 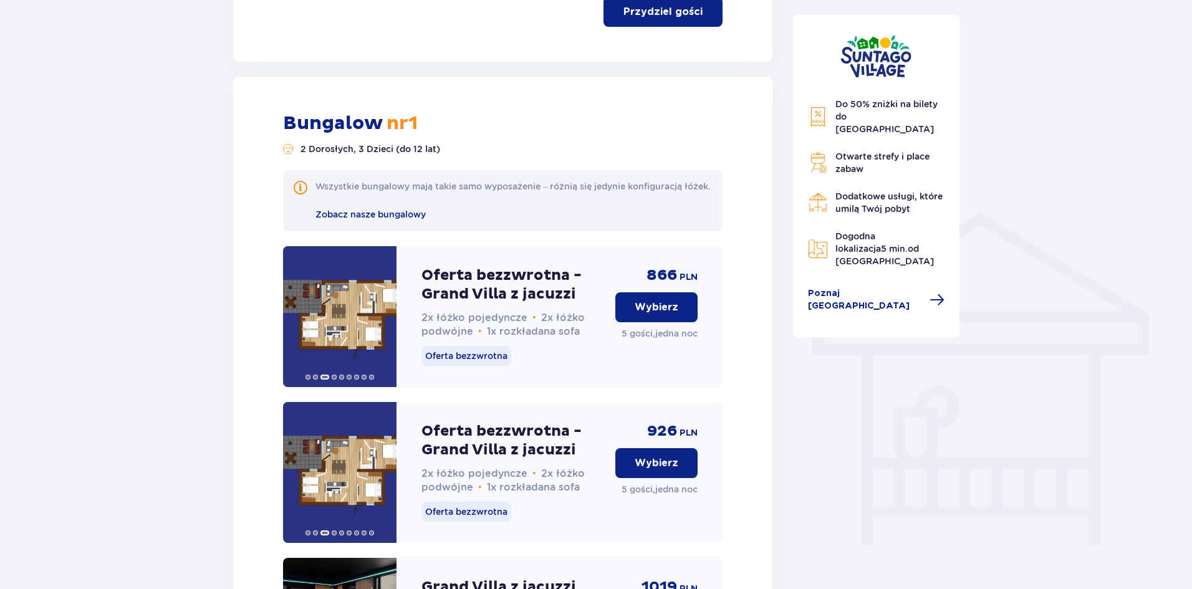 What do you see at coordinates (661, 276) in the screenshot?
I see `p: 866` at bounding box center [661, 276].